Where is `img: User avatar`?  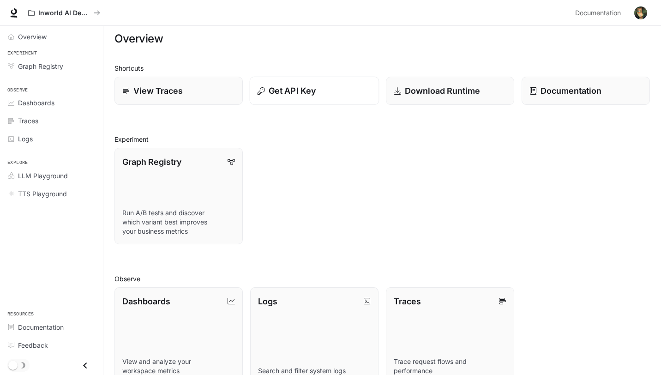
img: User avatar is located at coordinates (640, 13).